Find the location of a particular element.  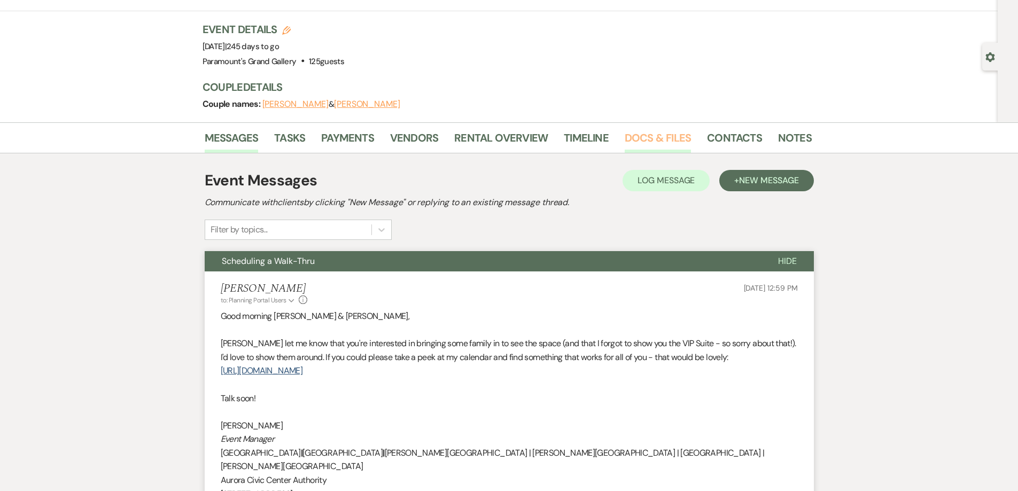

span: 125 guests is located at coordinates (327, 61).